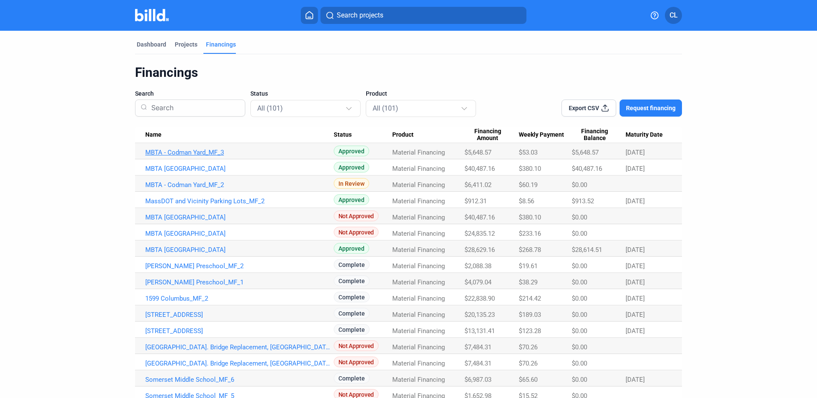 The image size is (817, 398). Describe the element at coordinates (530, 250) in the screenshot. I see `span: $268.78` at that location.